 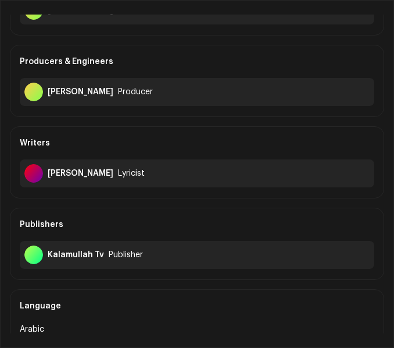 I want to click on div: Language, so click(x=197, y=306).